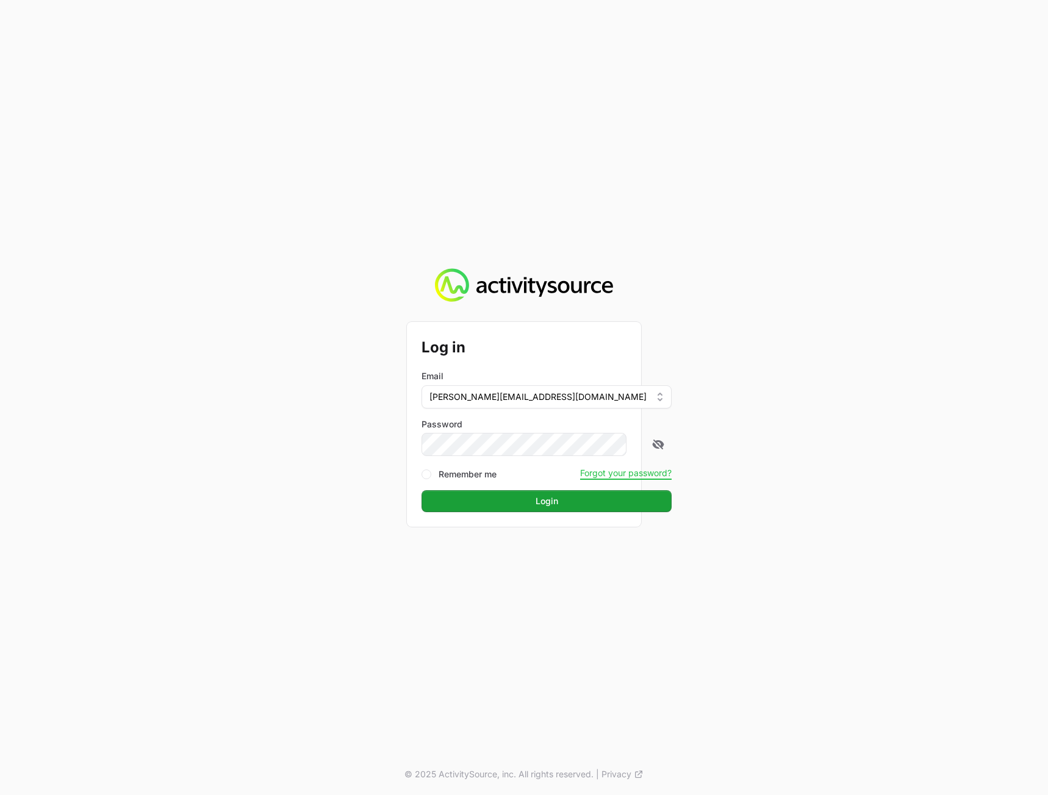  Describe the element at coordinates (546, 348) in the screenshot. I see `h2: Log in` at that location.